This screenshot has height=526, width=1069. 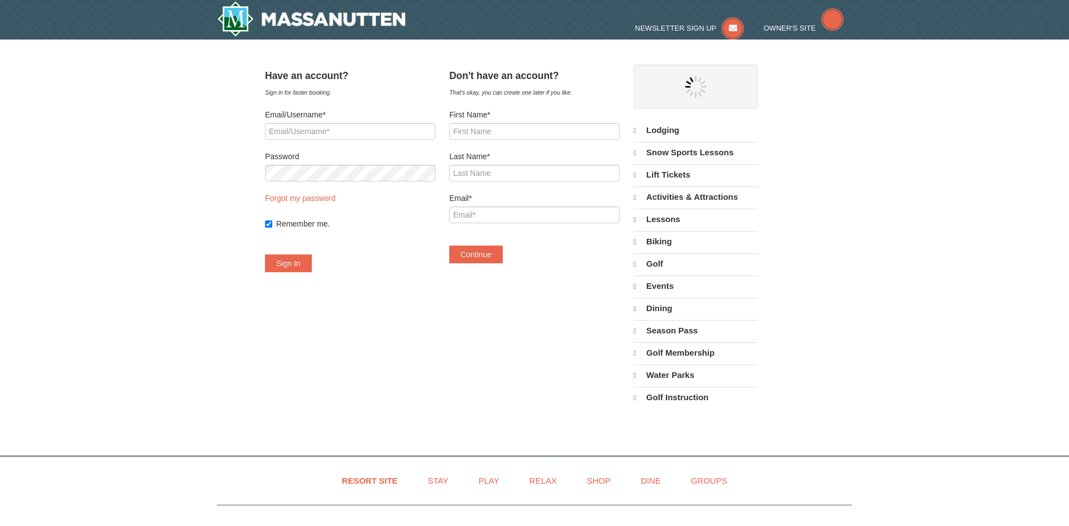 What do you see at coordinates (696, 398) in the screenshot?
I see `a: Golf Instruction` at bounding box center [696, 398].